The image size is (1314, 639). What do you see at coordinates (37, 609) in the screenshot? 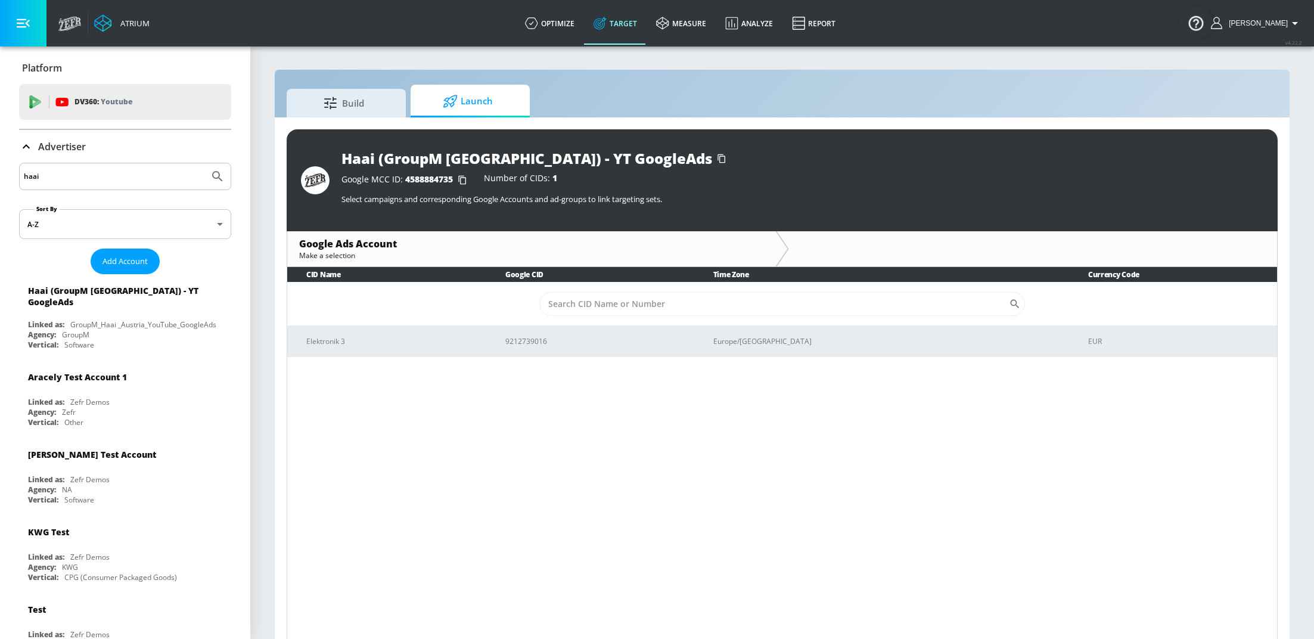
I see `div: Test` at bounding box center [37, 609].